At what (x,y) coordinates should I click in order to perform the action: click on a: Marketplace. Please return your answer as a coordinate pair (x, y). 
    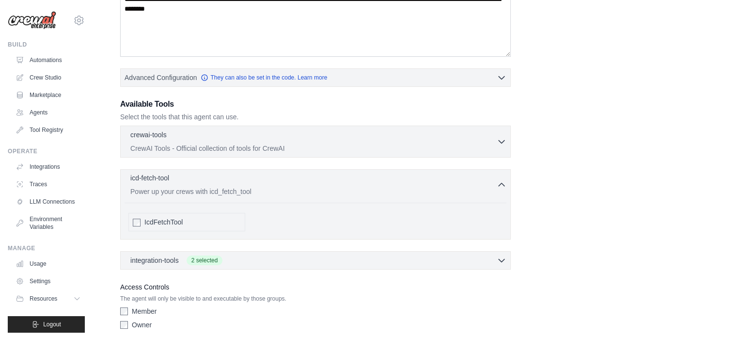
    Looking at the image, I should click on (48, 95).